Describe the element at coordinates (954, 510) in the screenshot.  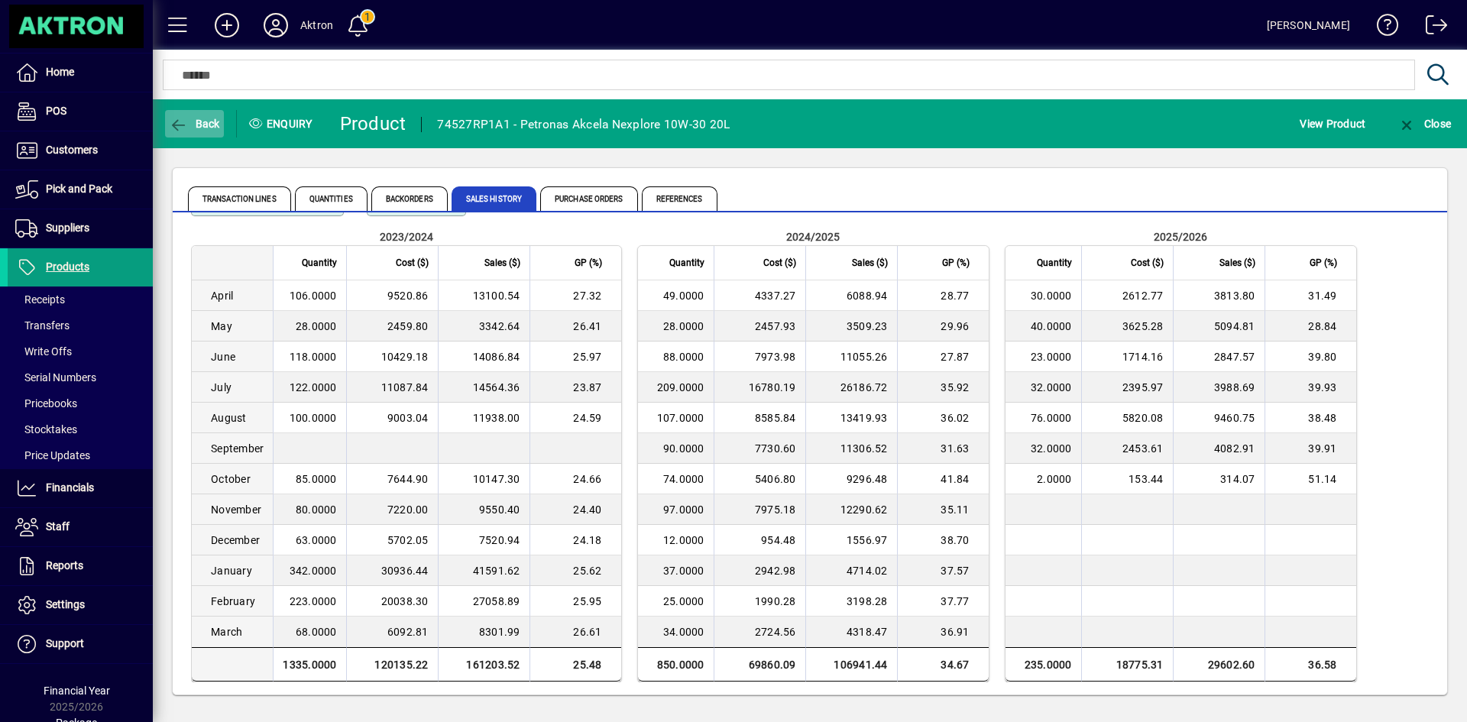
I see `span: 35.11` at that location.